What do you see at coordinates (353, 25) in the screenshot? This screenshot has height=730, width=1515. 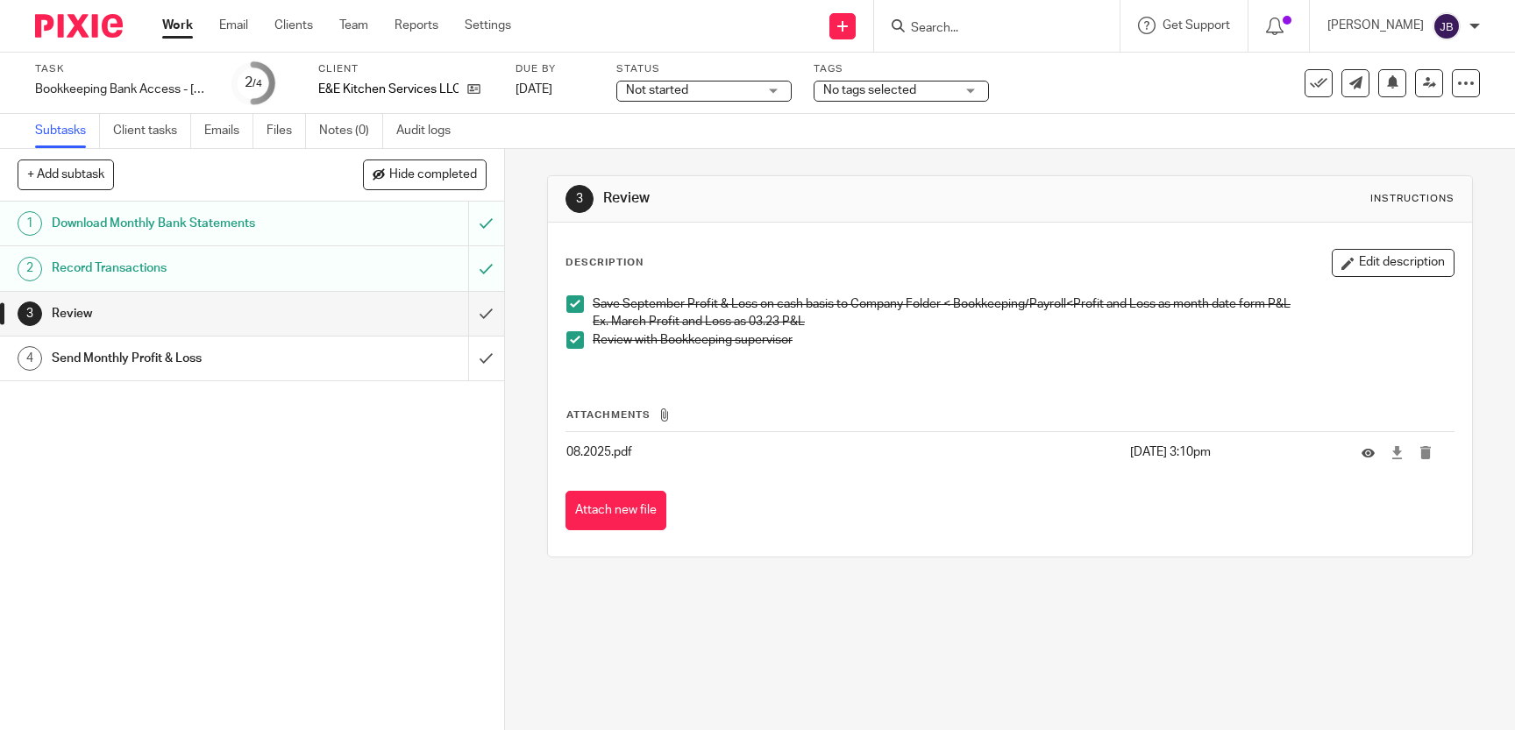 I see `a: Team` at bounding box center [353, 25].